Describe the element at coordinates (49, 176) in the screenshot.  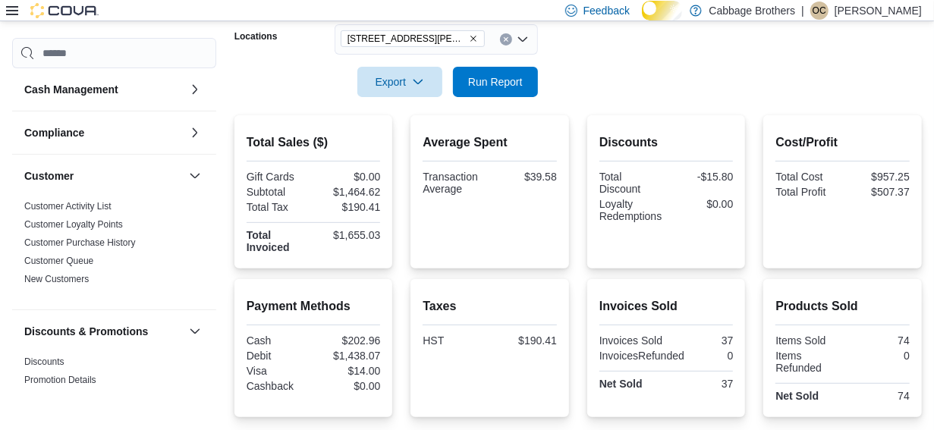
I see `h3: Customer` at that location.